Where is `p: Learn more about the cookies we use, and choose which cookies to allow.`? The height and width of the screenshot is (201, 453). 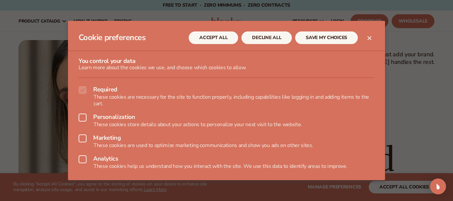
p: Learn more about the cookies we use, and choose which cookies to allow. is located at coordinates (227, 68).